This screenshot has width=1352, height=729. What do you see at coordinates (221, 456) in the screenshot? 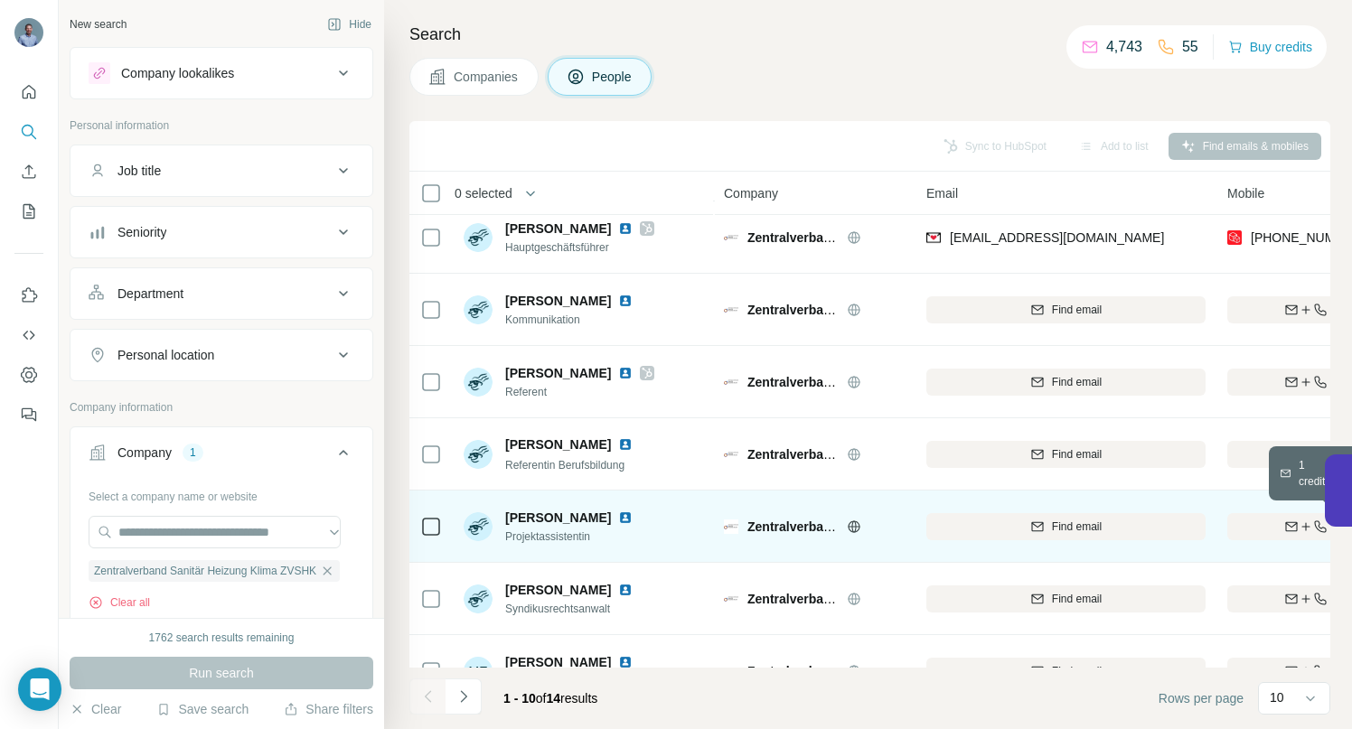
I see `button: Company1` at bounding box center [221, 456].